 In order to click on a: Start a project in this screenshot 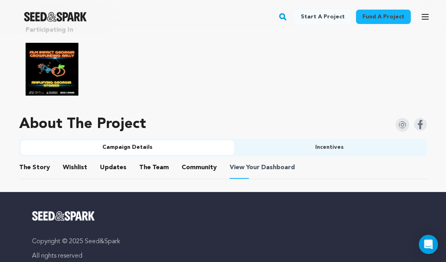, I will do `click(323, 17)`.